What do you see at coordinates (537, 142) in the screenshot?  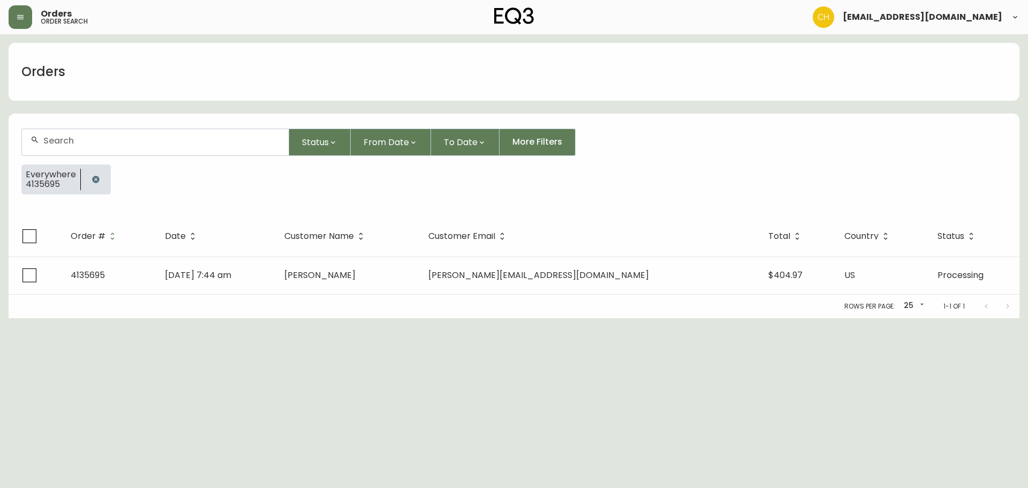 I see `span: More Filters` at bounding box center [537, 142].